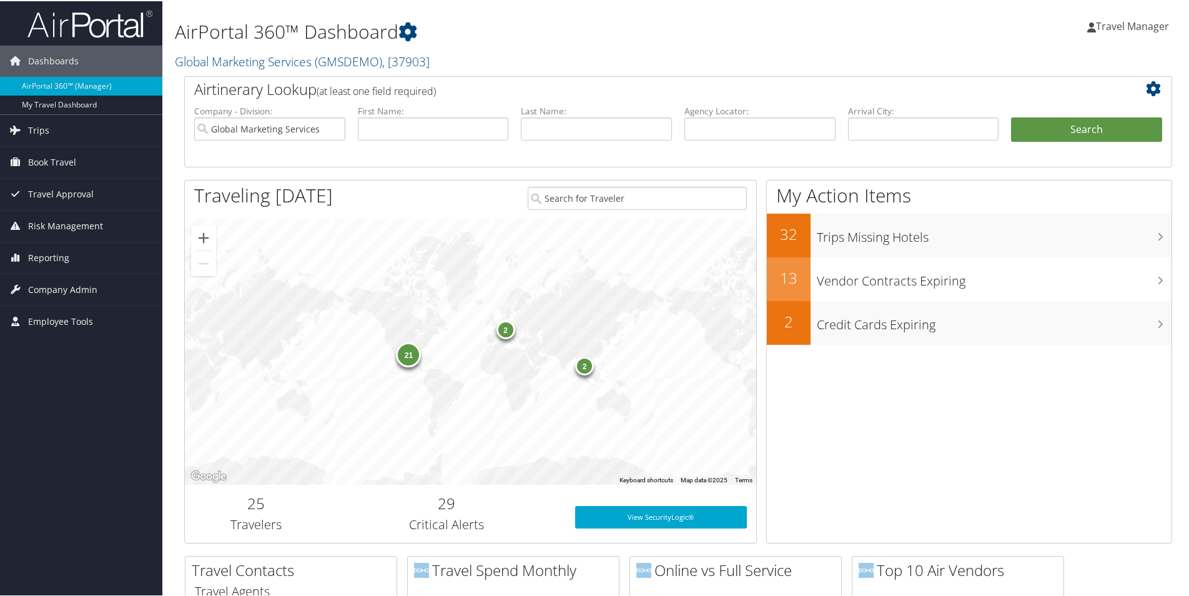 This screenshot has width=1189, height=596. Describe the element at coordinates (596, 110) in the screenshot. I see `label: Last Name:` at that location.